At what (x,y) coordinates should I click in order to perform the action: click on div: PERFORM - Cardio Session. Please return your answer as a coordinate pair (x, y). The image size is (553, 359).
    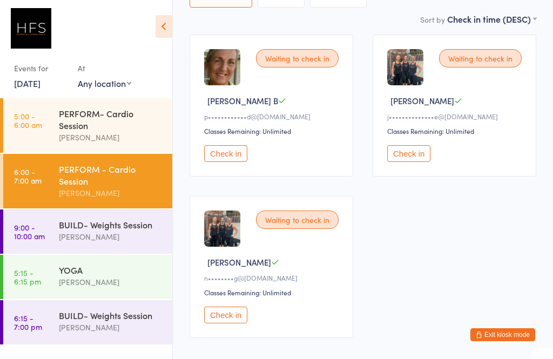
    Looking at the image, I should click on (111, 175).